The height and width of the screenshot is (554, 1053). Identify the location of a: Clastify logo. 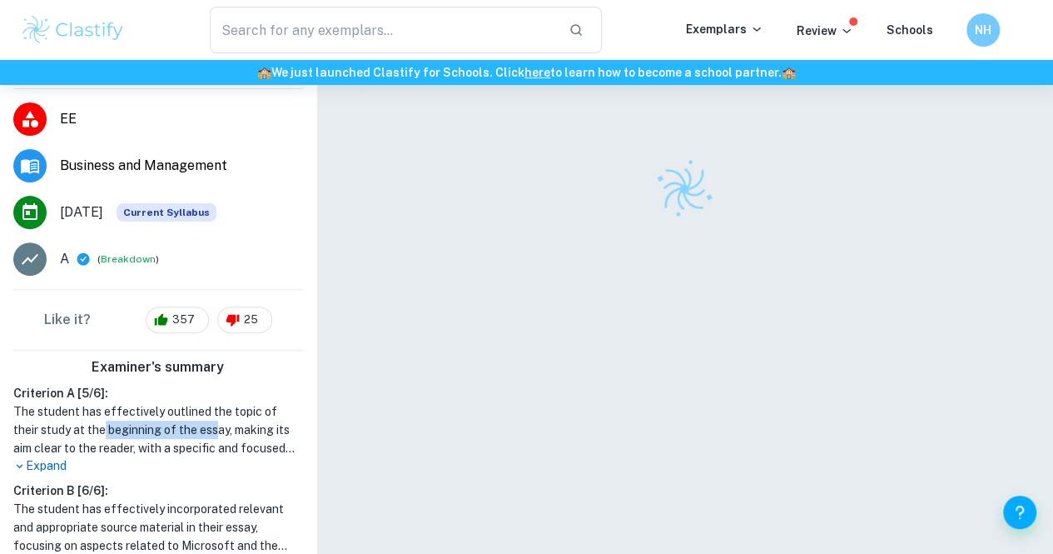
(72, 30).